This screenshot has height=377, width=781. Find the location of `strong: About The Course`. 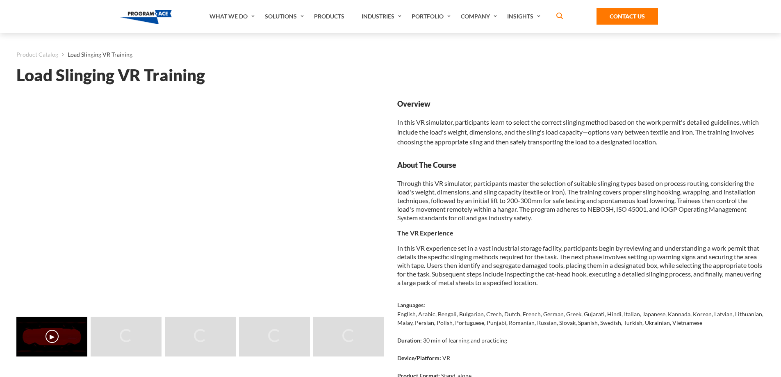

strong: About The Course is located at coordinates (581, 165).